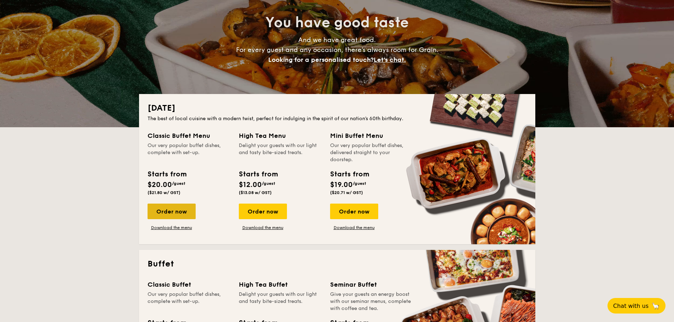  What do you see at coordinates (337, 50) in the screenshot?
I see `span: And we have great food. For every guest and any occasion, there’s always room for Grain.` at bounding box center [337, 50].